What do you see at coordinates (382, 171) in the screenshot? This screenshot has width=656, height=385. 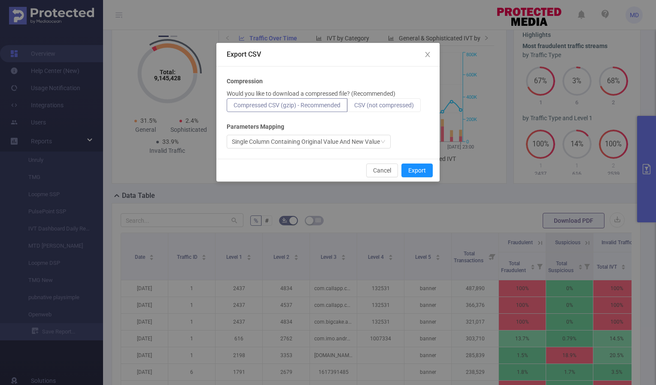 I see `button: Cancel` at bounding box center [382, 171].